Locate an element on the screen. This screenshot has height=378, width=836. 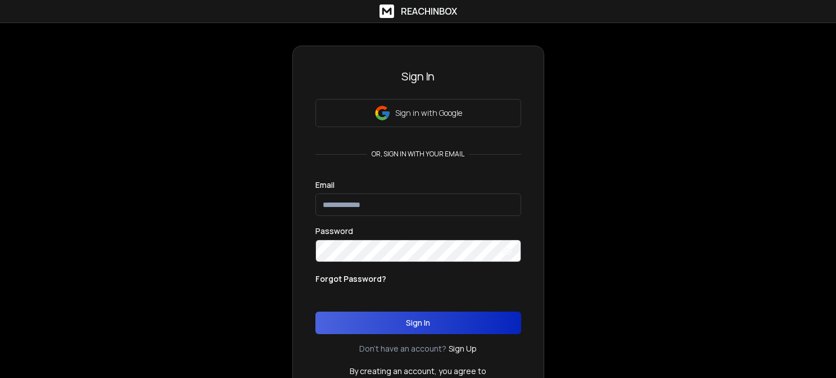
p: Forgot Password? is located at coordinates (351, 279).